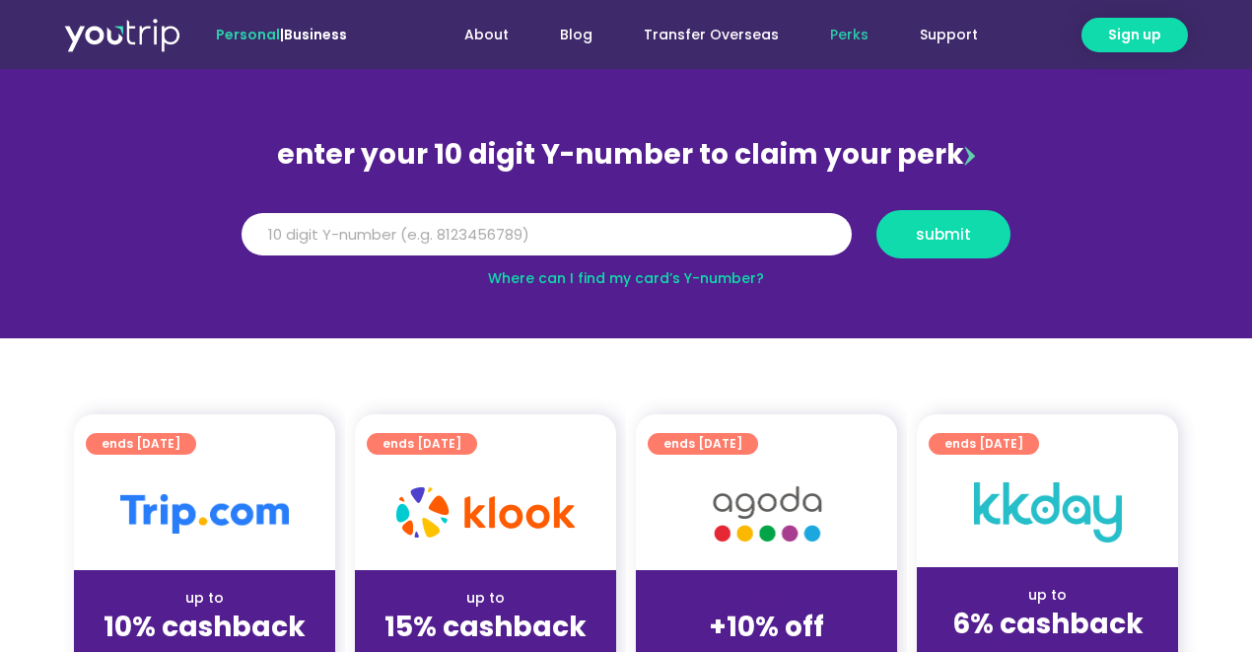 This screenshot has width=1252, height=652. I want to click on a: Sign up, so click(1135, 35).